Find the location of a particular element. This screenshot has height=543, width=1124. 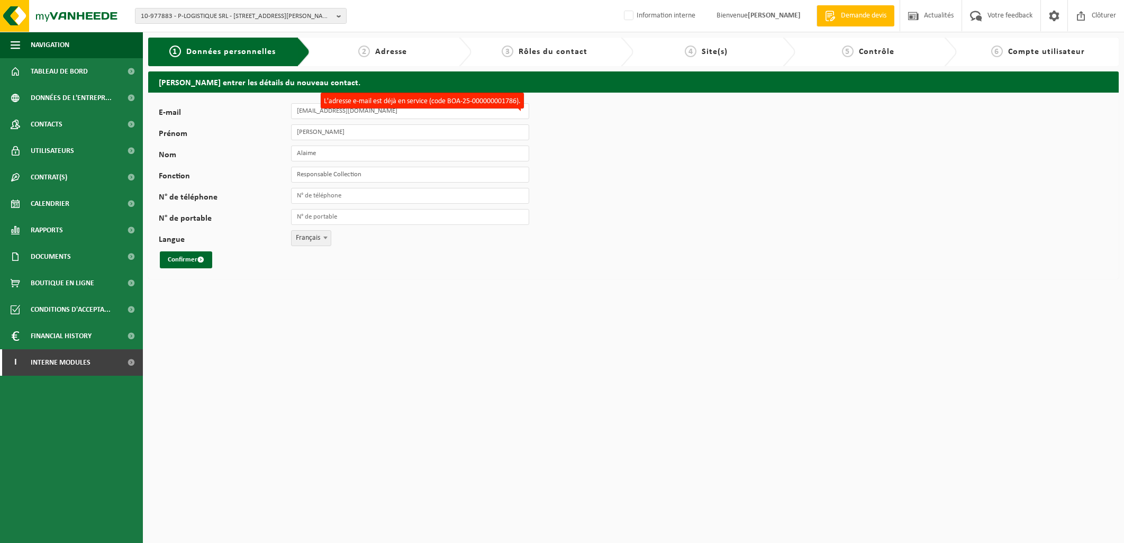

label: Nom is located at coordinates (225, 156).